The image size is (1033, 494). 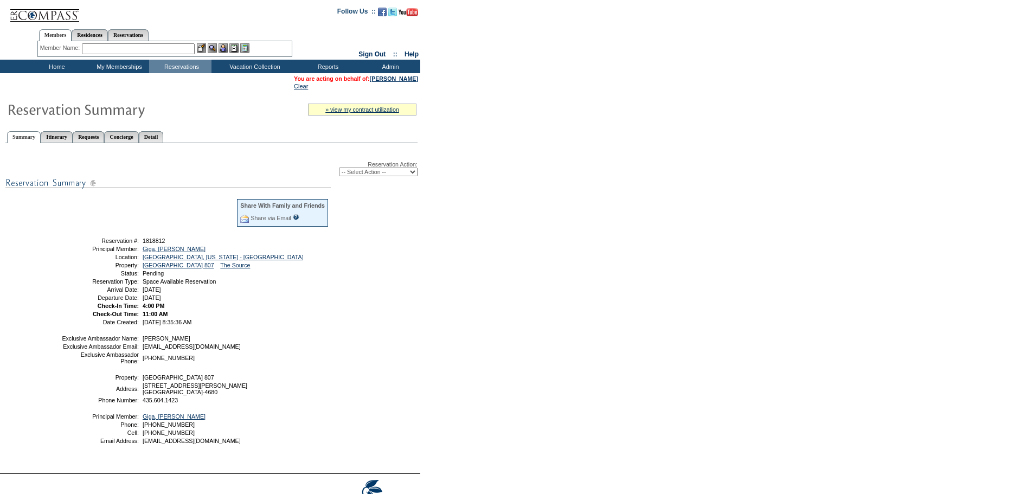 What do you see at coordinates (201, 48) in the screenshot?
I see `img: b_edit.gif` at bounding box center [201, 48].